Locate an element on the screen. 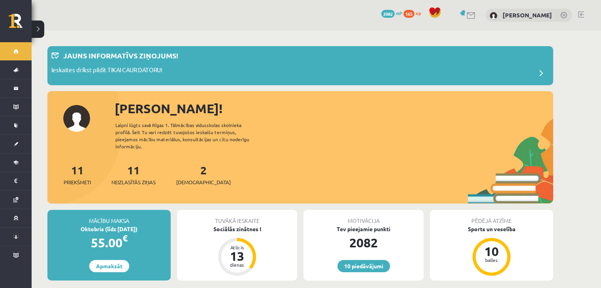 This screenshot has height=288, width=601. a: Sports un veselība 10 balles is located at coordinates (491, 251).